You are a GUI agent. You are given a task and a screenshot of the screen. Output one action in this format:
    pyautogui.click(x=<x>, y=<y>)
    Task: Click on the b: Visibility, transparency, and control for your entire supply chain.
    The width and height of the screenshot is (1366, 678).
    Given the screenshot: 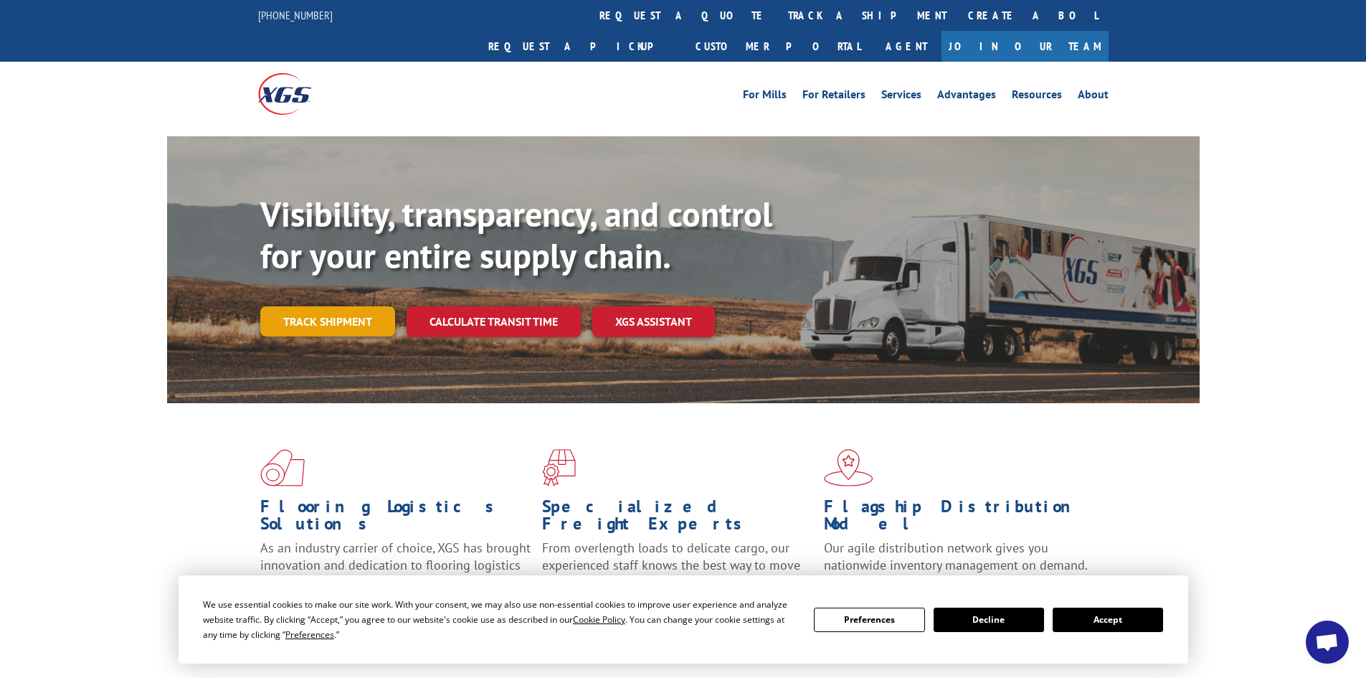 What is the action you would take?
    pyautogui.click(x=516, y=235)
    